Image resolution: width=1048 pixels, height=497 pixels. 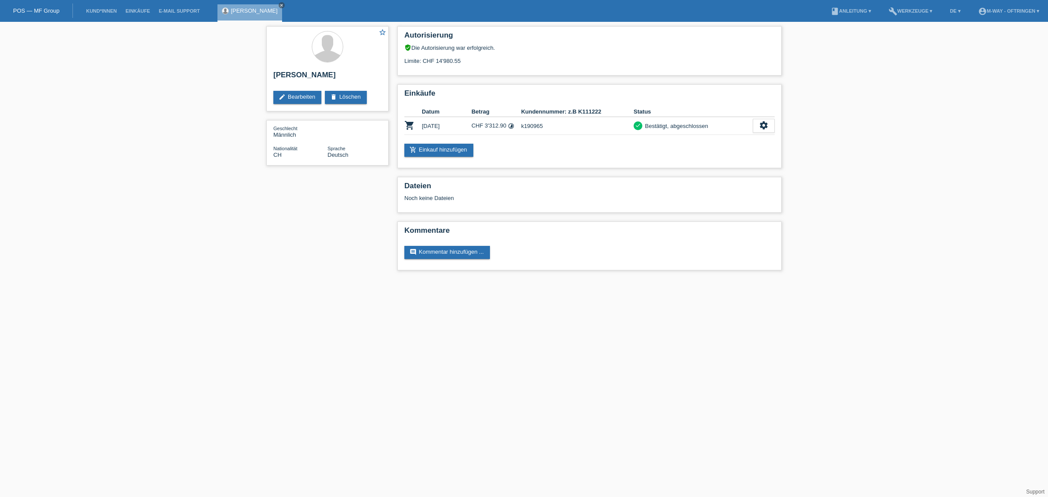 What do you see at coordinates (590, 233) in the screenshot?
I see `h2: Kommentare` at bounding box center [590, 233].